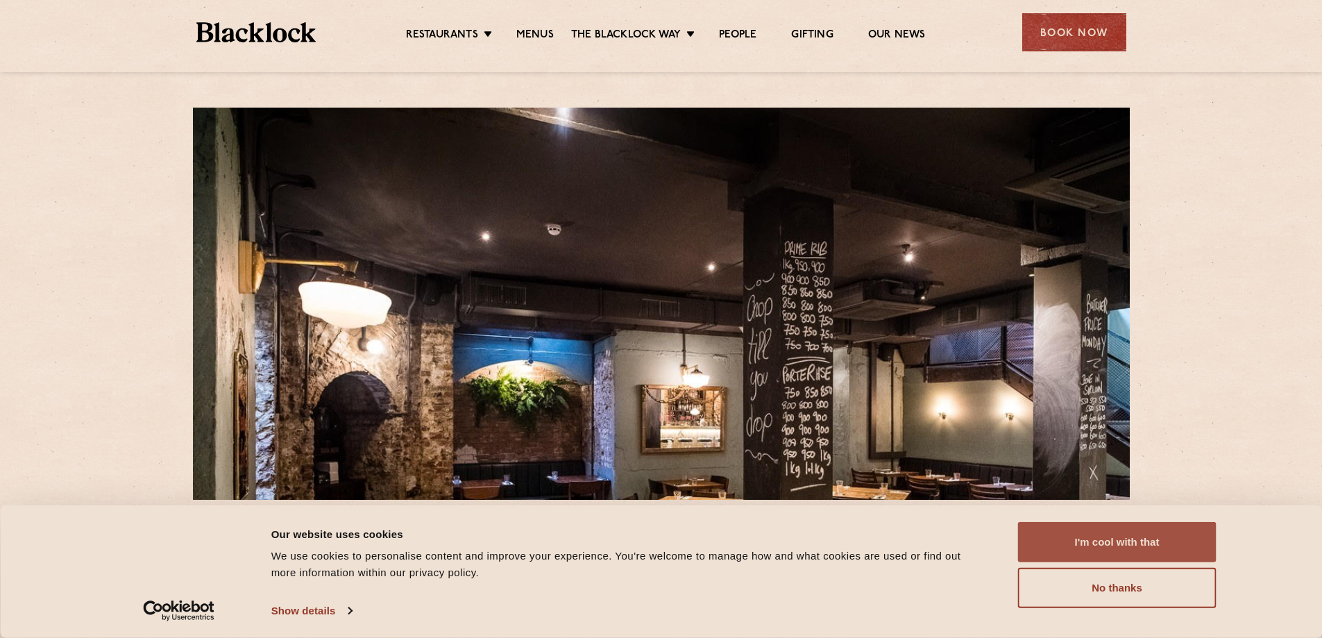 The height and width of the screenshot is (638, 1322). Describe the element at coordinates (896, 36) in the screenshot. I see `a: Our News` at that location.